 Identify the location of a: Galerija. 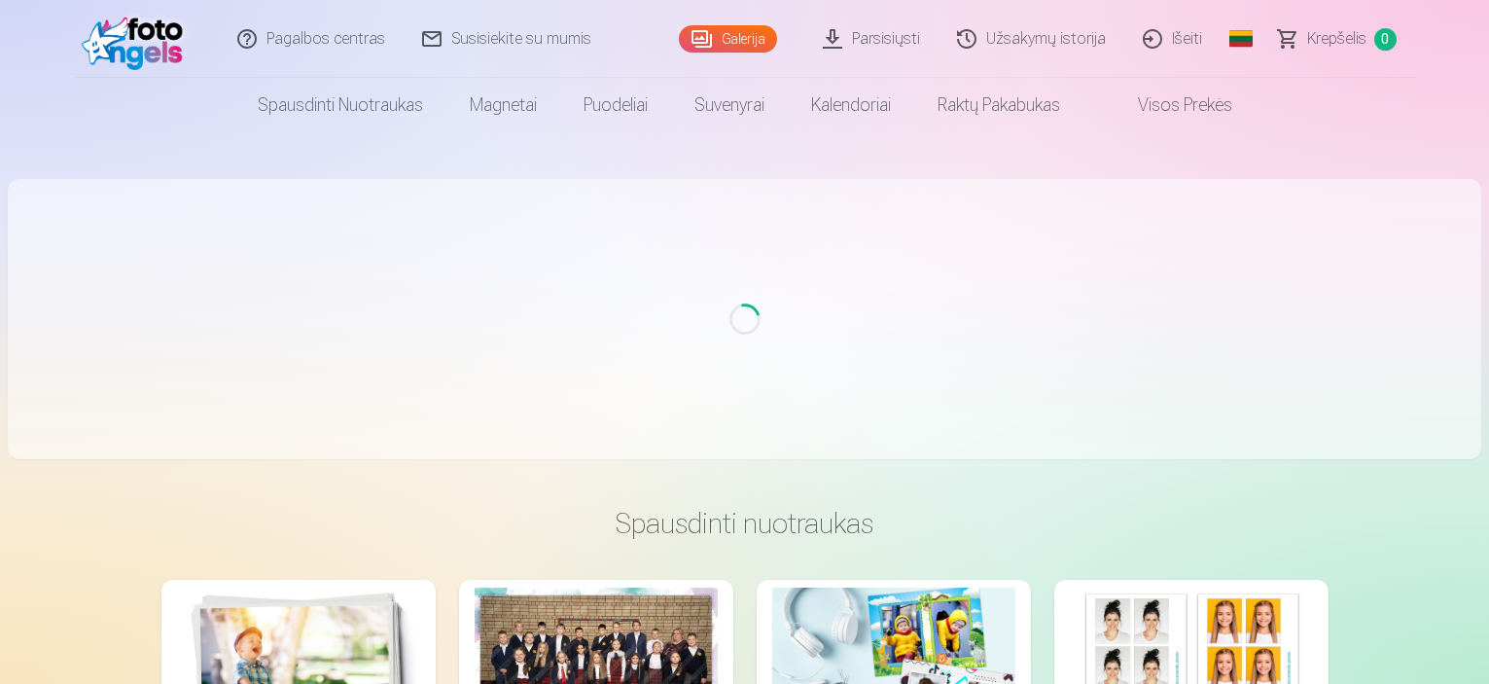
(727, 39).